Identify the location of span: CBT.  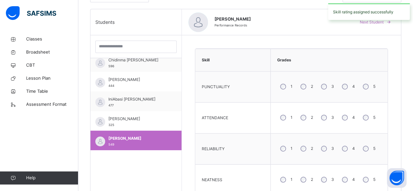
(52, 65).